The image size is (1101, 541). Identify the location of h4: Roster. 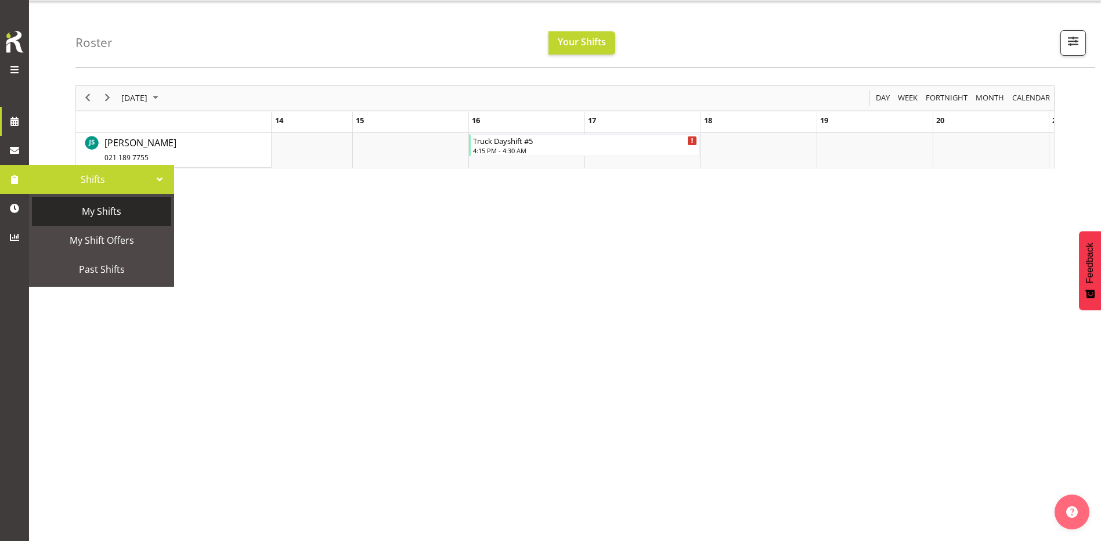
(94, 42).